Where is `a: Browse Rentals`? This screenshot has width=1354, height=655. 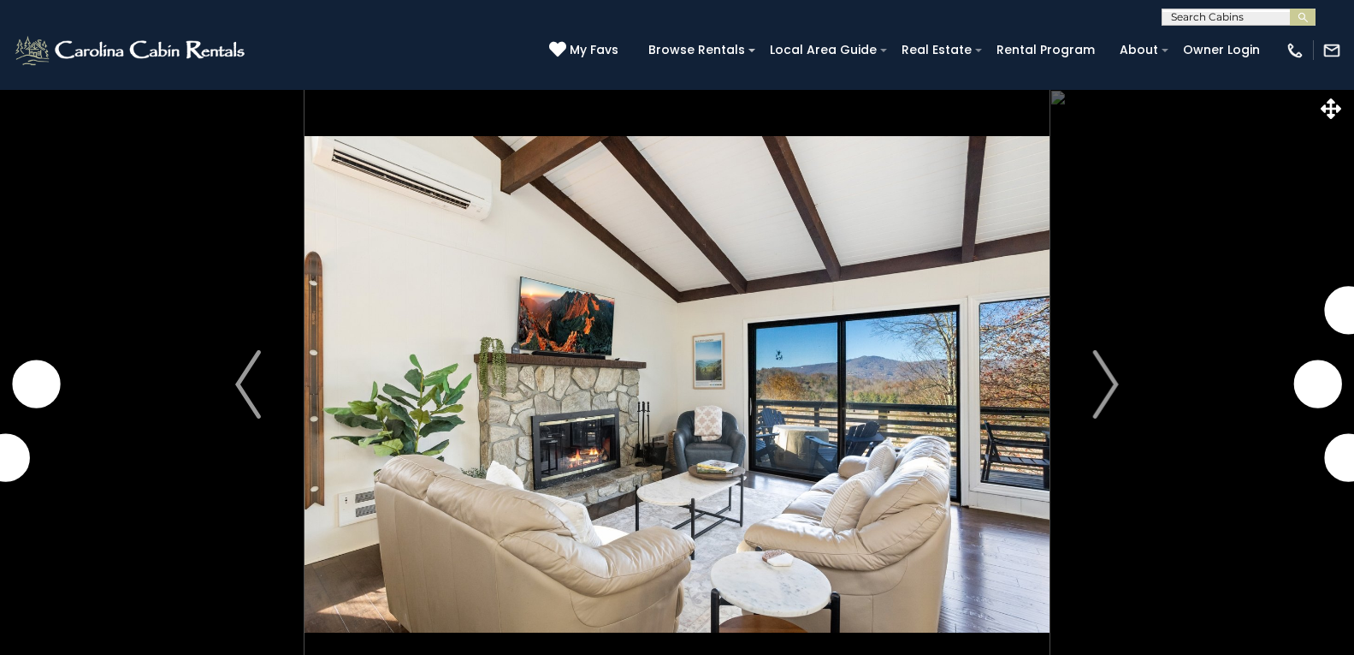 a: Browse Rentals is located at coordinates (696, 50).